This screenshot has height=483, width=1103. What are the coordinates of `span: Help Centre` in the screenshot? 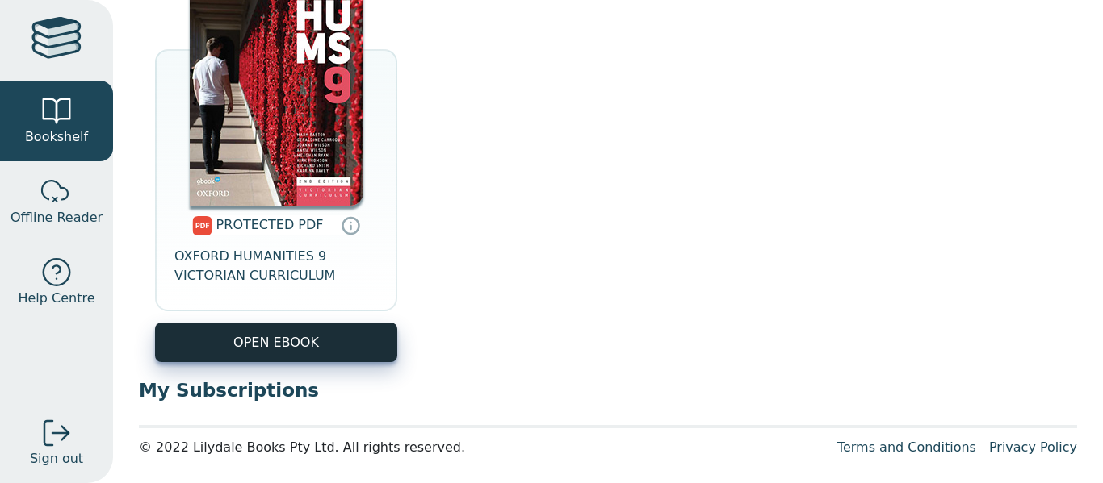 It's located at (56, 299).